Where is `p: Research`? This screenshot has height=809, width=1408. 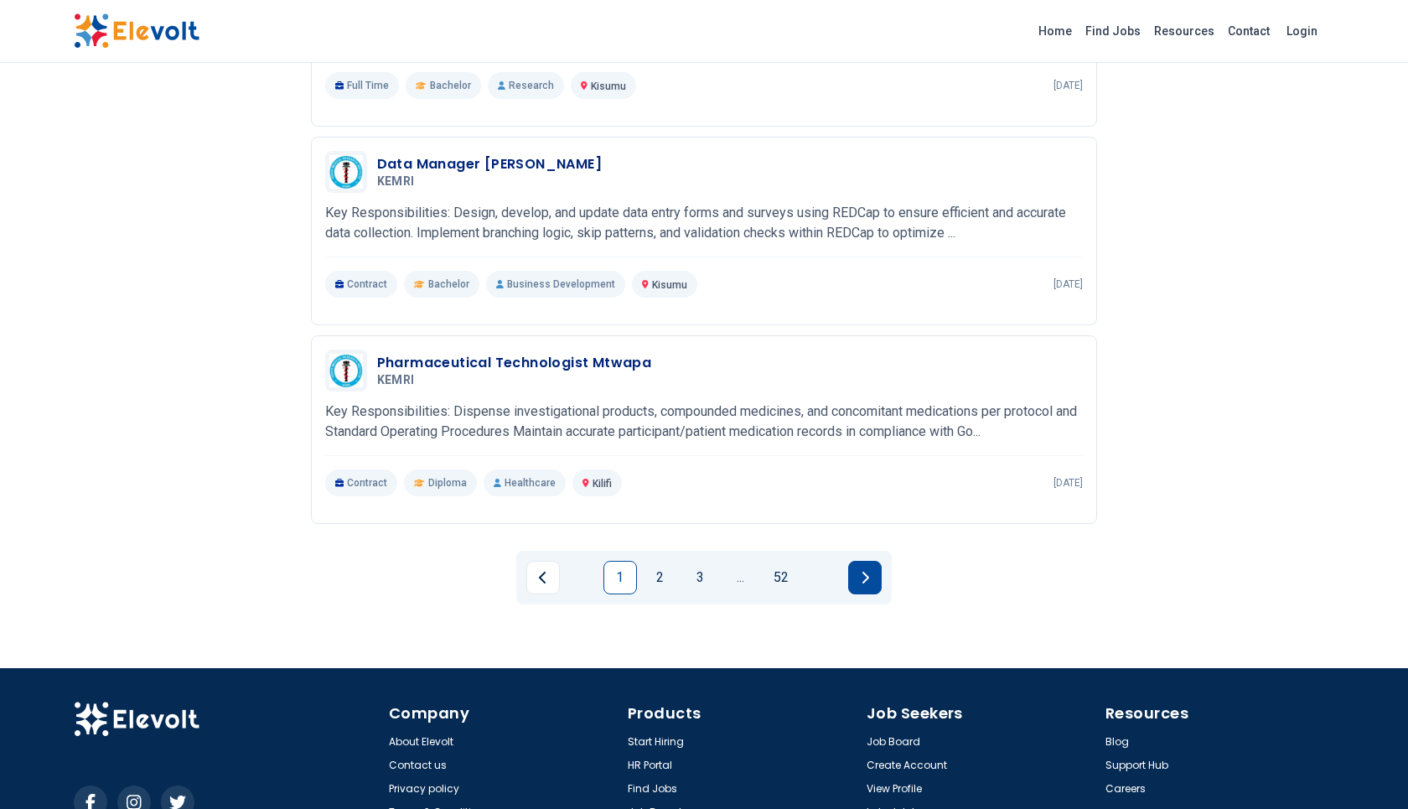 p: Research is located at coordinates (525, 85).